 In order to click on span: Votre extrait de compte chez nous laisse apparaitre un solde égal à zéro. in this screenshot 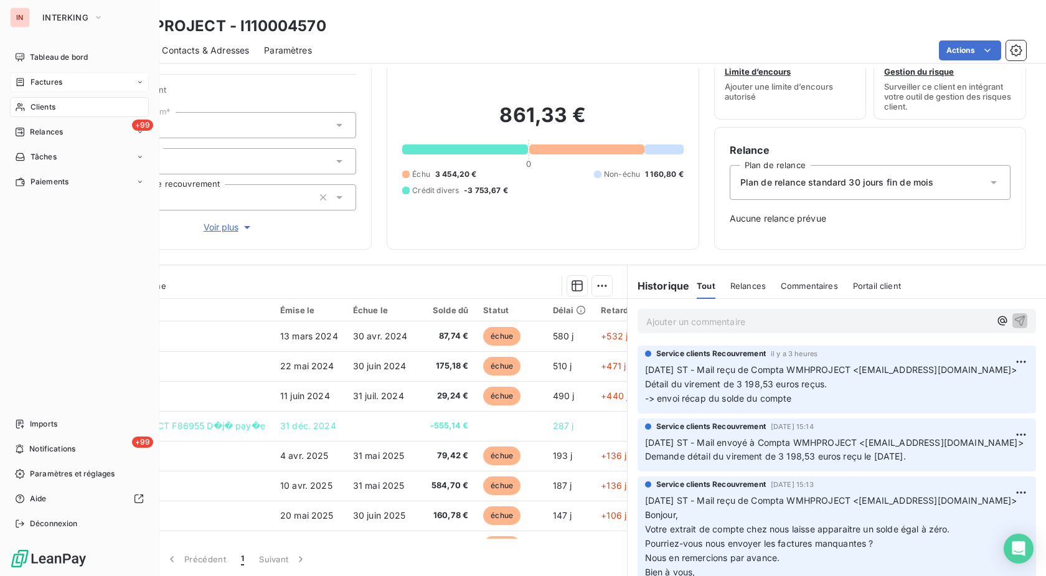, I will do `click(798, 529)`.